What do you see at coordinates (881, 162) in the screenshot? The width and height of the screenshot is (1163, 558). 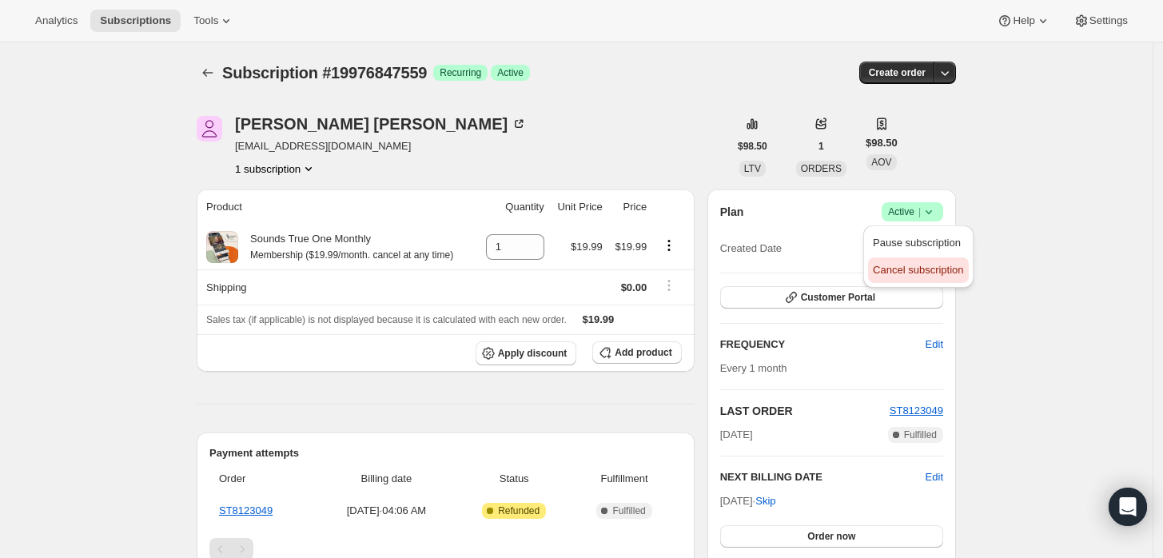 I see `span: AOV` at bounding box center [881, 162].